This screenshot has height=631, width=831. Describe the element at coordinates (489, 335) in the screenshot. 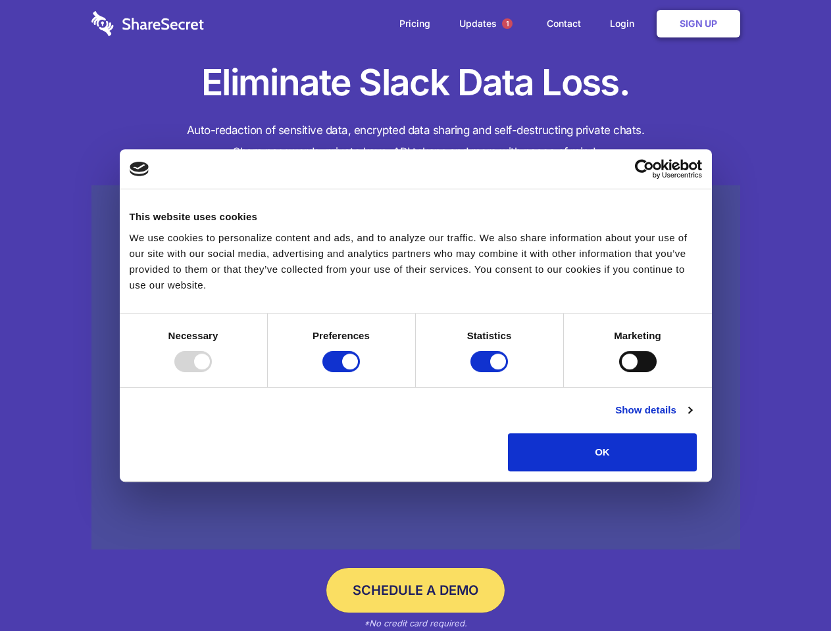

I see `strong: Statistics` at that location.